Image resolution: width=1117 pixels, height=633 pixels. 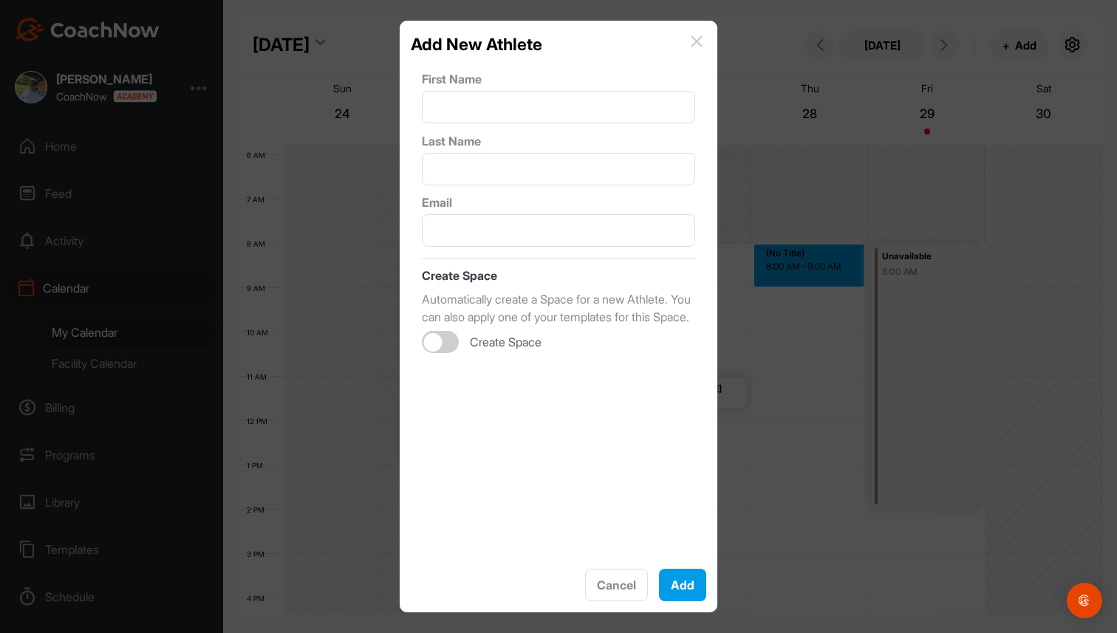 I want to click on div: Open Intercom Messenger, so click(x=1085, y=601).